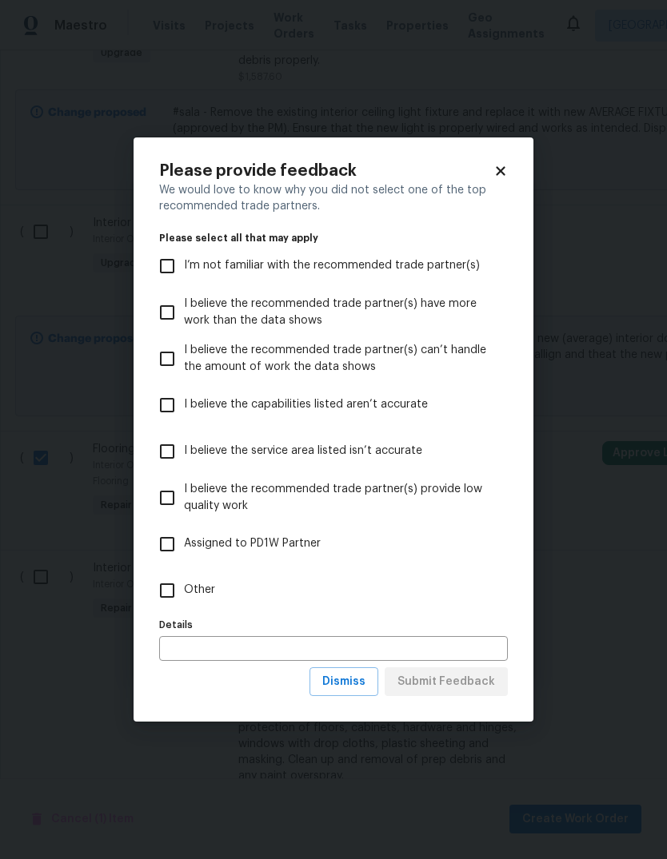 The image size is (667, 859). I want to click on span: I’m not familiar with the recommended trade partner(s), so click(332, 265).